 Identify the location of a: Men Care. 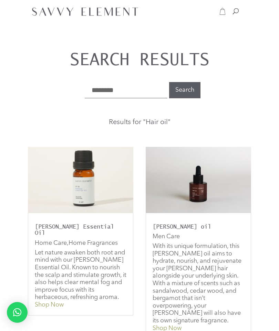
(166, 236).